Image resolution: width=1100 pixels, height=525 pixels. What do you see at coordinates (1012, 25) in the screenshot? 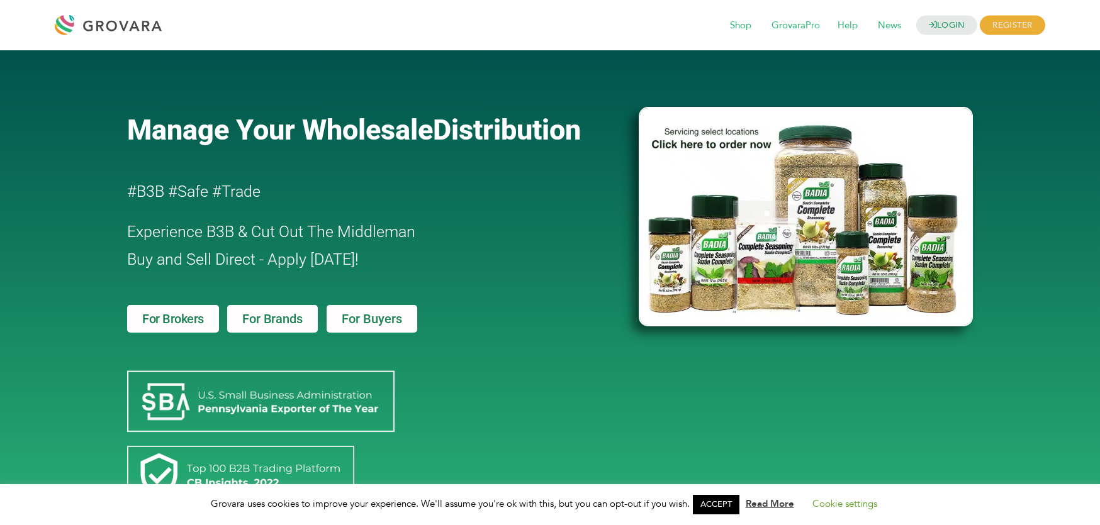
I see `span: REGISTER` at bounding box center [1012, 25].